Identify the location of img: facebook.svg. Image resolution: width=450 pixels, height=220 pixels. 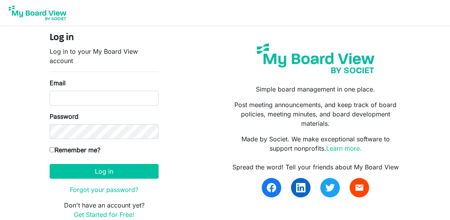
(271, 188).